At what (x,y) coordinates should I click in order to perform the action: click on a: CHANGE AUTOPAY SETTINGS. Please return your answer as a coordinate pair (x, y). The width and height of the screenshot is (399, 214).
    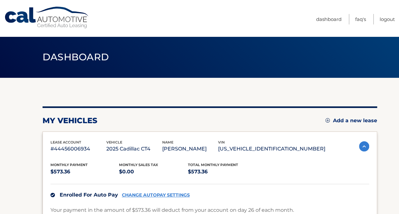
    Looking at the image, I should click on (156, 195).